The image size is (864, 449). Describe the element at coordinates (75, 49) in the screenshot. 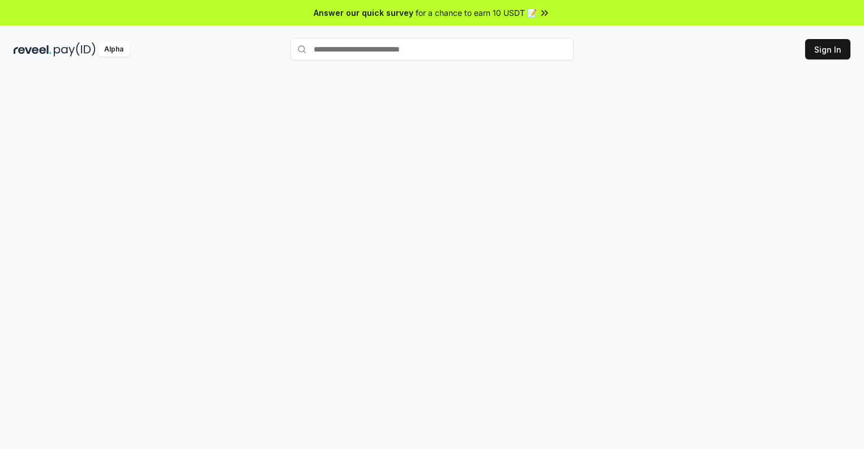

I see `img: pay_id` at that location.